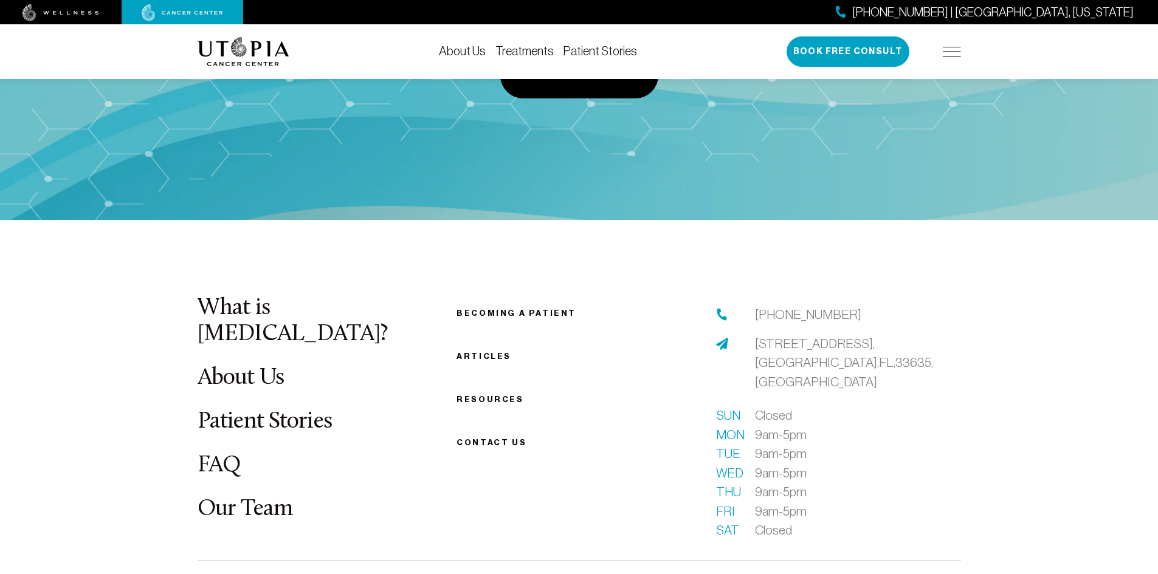  Describe the element at coordinates (243, 52) in the screenshot. I see `img: logo` at that location.